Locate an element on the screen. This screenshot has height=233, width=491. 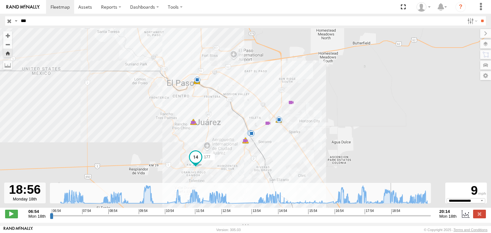
div: 7 is located at coordinates (193, 122).